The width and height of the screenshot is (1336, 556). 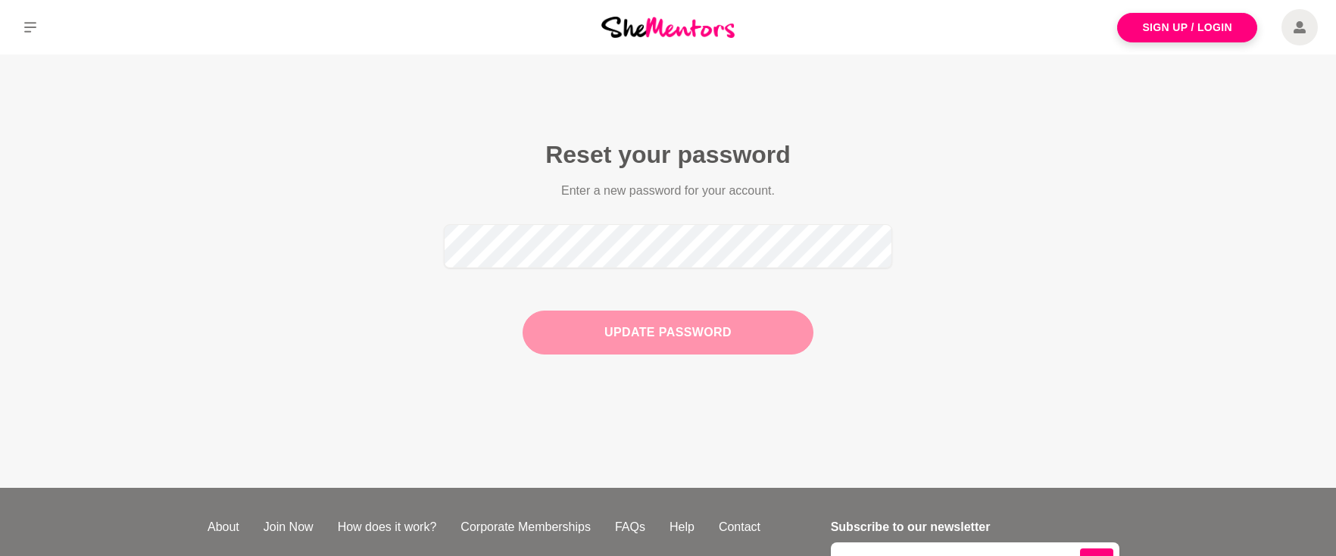 What do you see at coordinates (223, 527) in the screenshot?
I see `a: About` at bounding box center [223, 527].